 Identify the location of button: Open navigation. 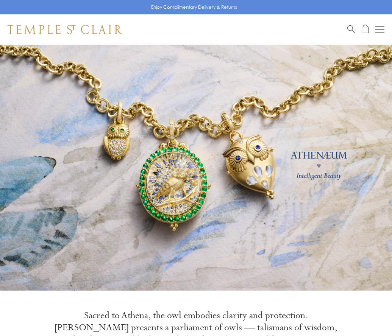
(380, 30).